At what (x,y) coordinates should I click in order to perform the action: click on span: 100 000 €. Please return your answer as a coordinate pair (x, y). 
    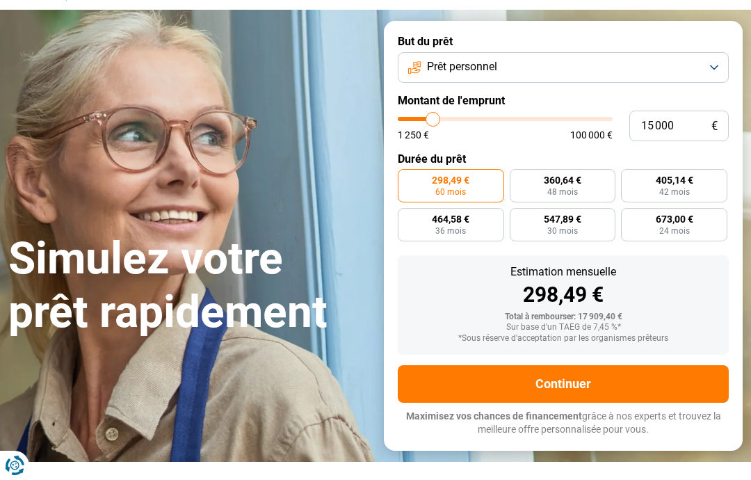
    Looking at the image, I should click on (591, 135).